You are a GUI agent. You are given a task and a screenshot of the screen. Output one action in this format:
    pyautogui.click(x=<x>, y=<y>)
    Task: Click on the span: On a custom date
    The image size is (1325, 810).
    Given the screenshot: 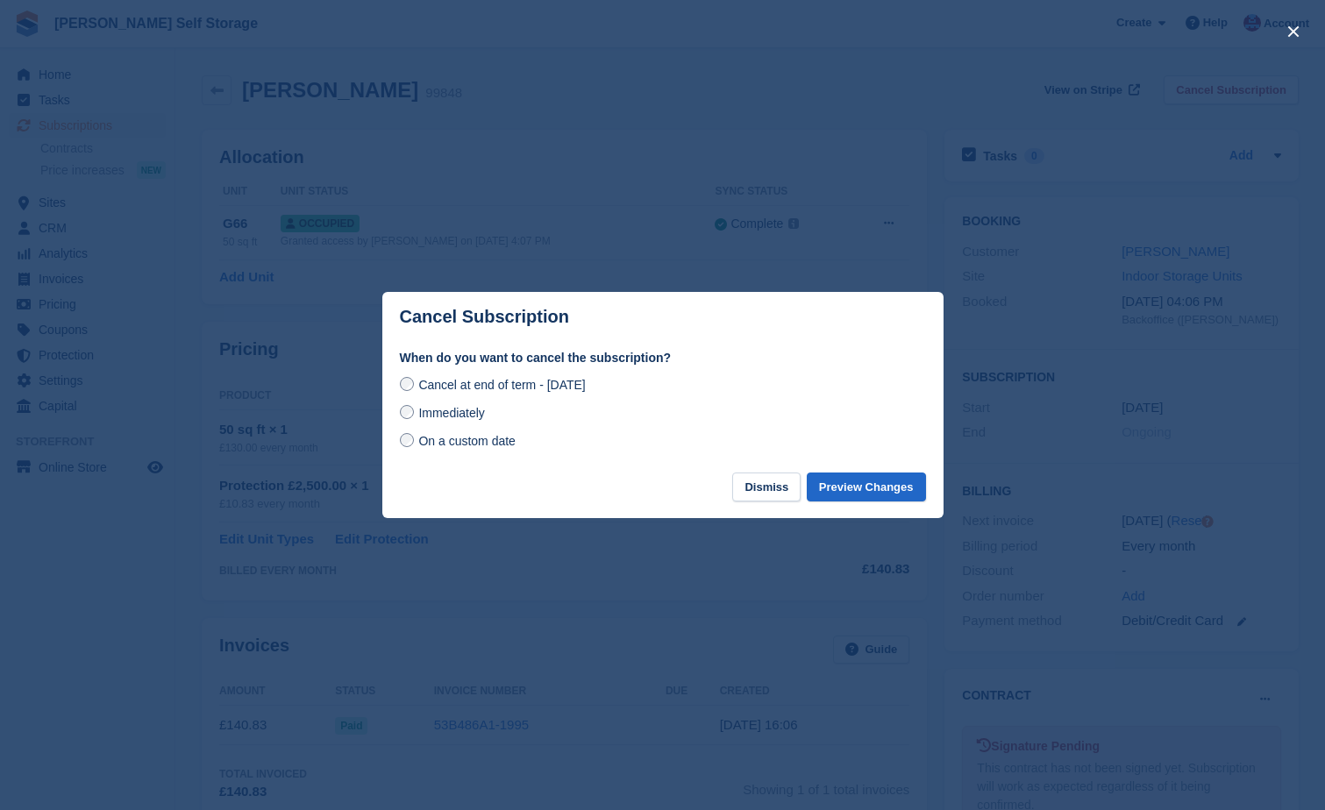 What is the action you would take?
    pyautogui.click(x=467, y=441)
    